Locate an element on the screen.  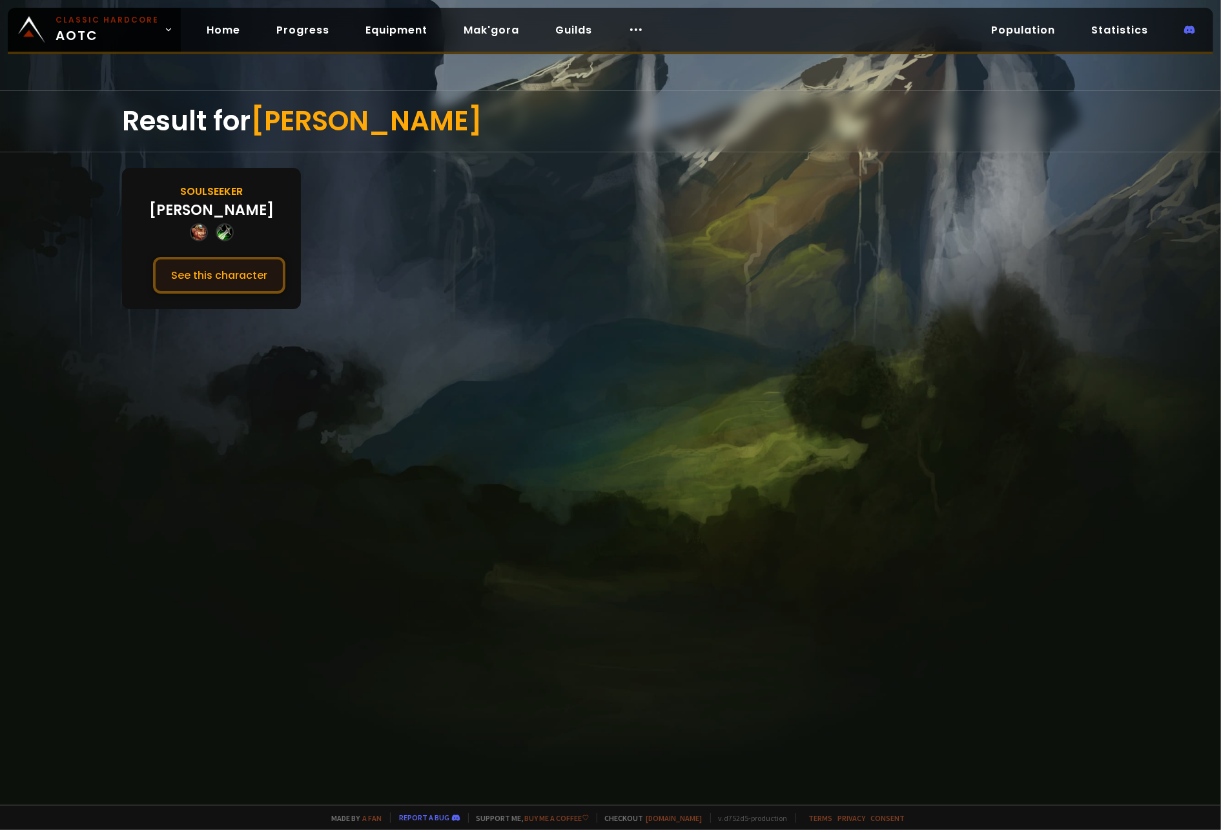
a: Consent is located at coordinates (888, 818).